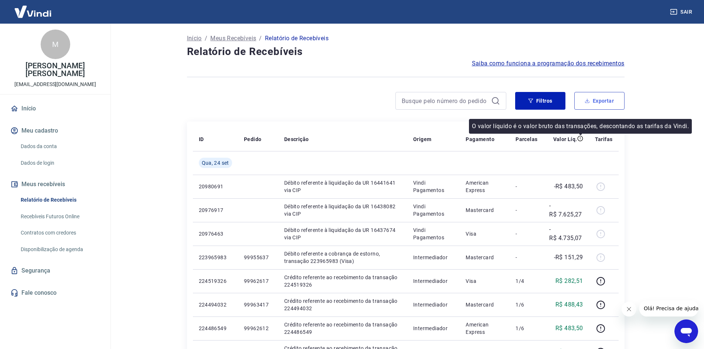  What do you see at coordinates (60, 146) in the screenshot?
I see `a: Dados da conta` at bounding box center [60, 146].